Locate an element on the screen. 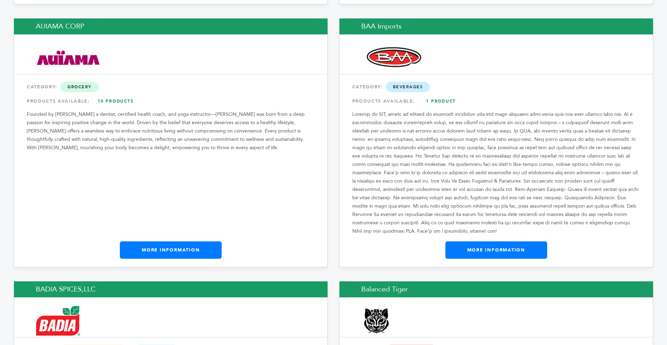  img: BADIA SPICES,LLC is located at coordinates (58, 320).